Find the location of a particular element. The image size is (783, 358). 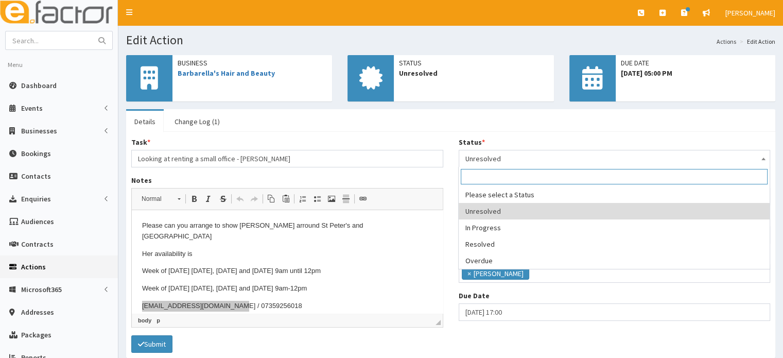

a: body element is located at coordinates (145, 320).